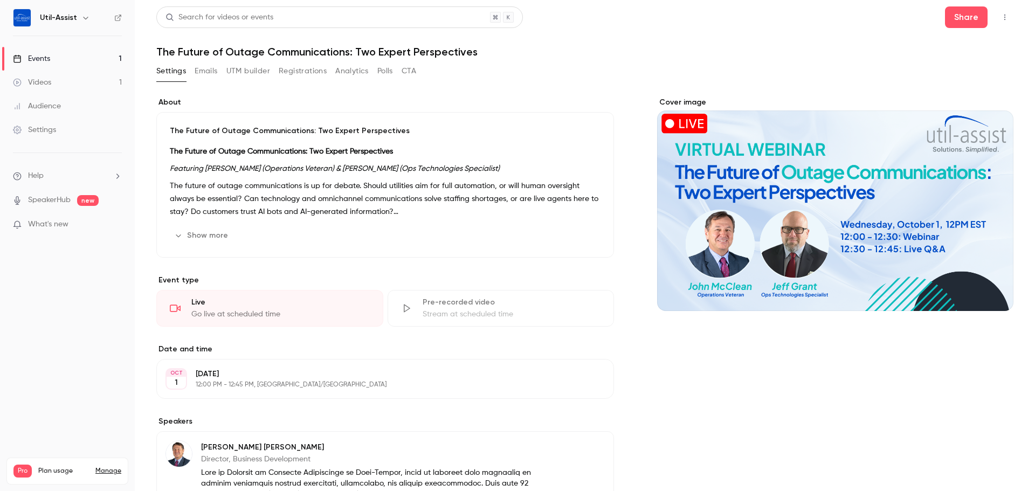 This screenshot has height=491, width=1035. I want to click on div: Events, so click(31, 59).